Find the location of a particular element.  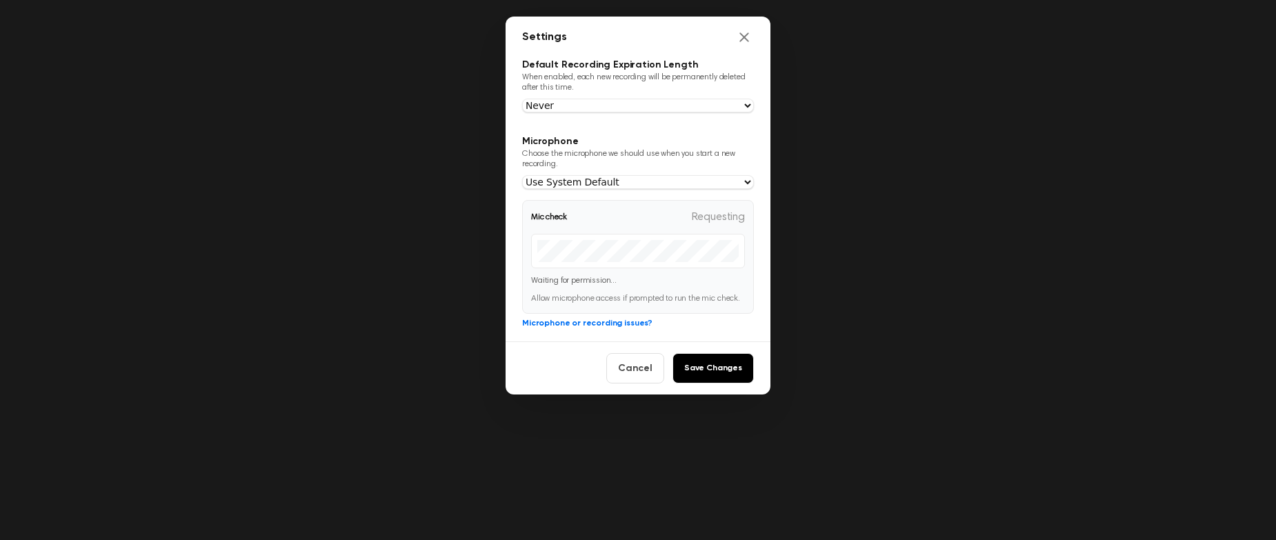

button: Cancel is located at coordinates (635, 368).